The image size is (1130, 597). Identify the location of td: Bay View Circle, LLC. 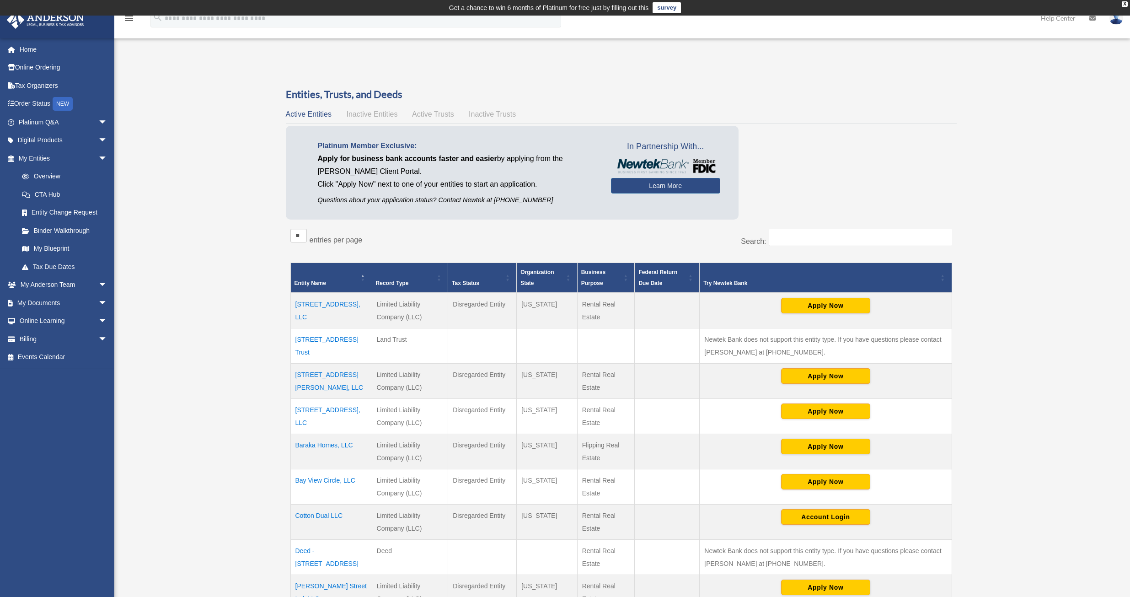
(331, 486).